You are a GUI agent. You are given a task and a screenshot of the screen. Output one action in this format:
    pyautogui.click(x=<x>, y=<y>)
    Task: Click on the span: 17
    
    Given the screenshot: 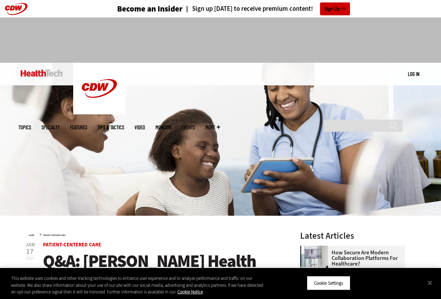 What is the action you would take?
    pyautogui.click(x=30, y=252)
    